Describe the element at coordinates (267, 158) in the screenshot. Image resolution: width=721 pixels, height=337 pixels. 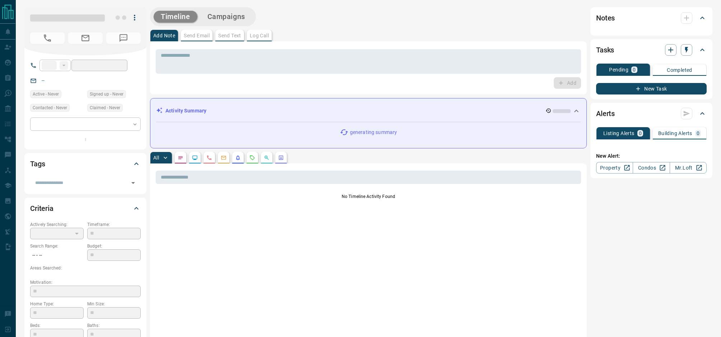
I see `svg: Opportunities` at that location.